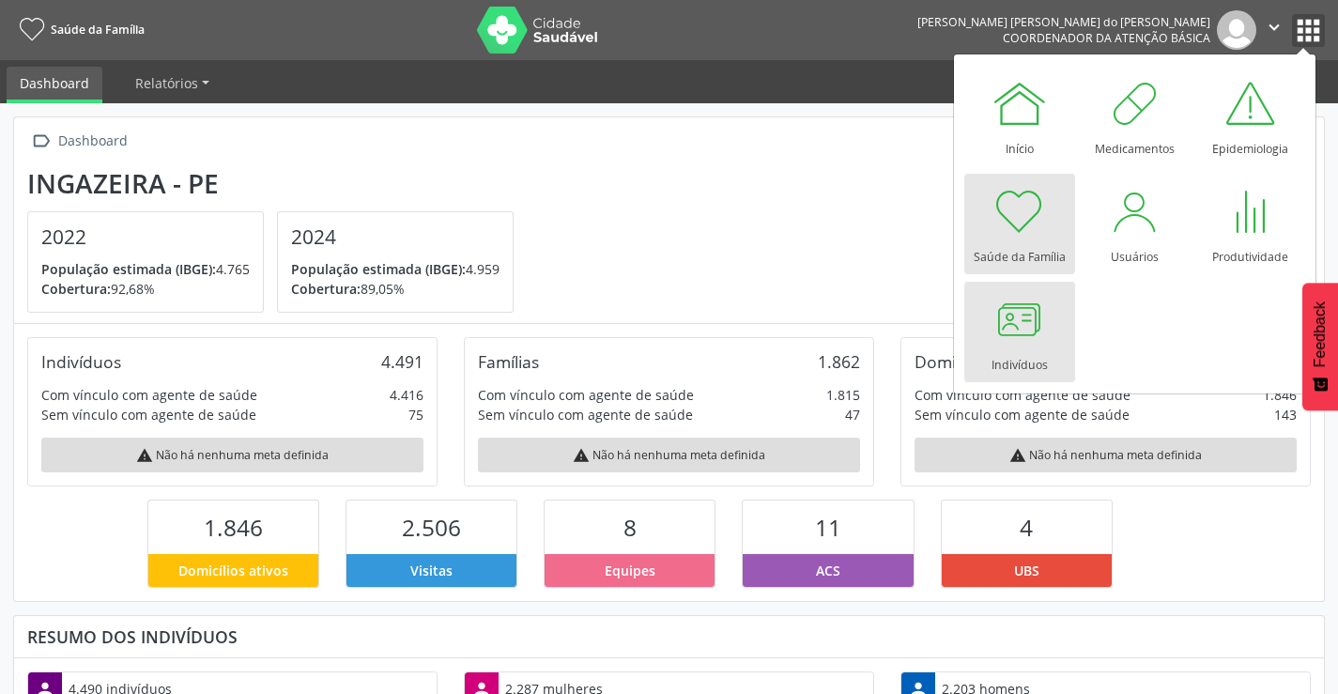 The height and width of the screenshot is (694, 1338). What do you see at coordinates (431, 570) in the screenshot?
I see `span: Visitas` at bounding box center [431, 570].